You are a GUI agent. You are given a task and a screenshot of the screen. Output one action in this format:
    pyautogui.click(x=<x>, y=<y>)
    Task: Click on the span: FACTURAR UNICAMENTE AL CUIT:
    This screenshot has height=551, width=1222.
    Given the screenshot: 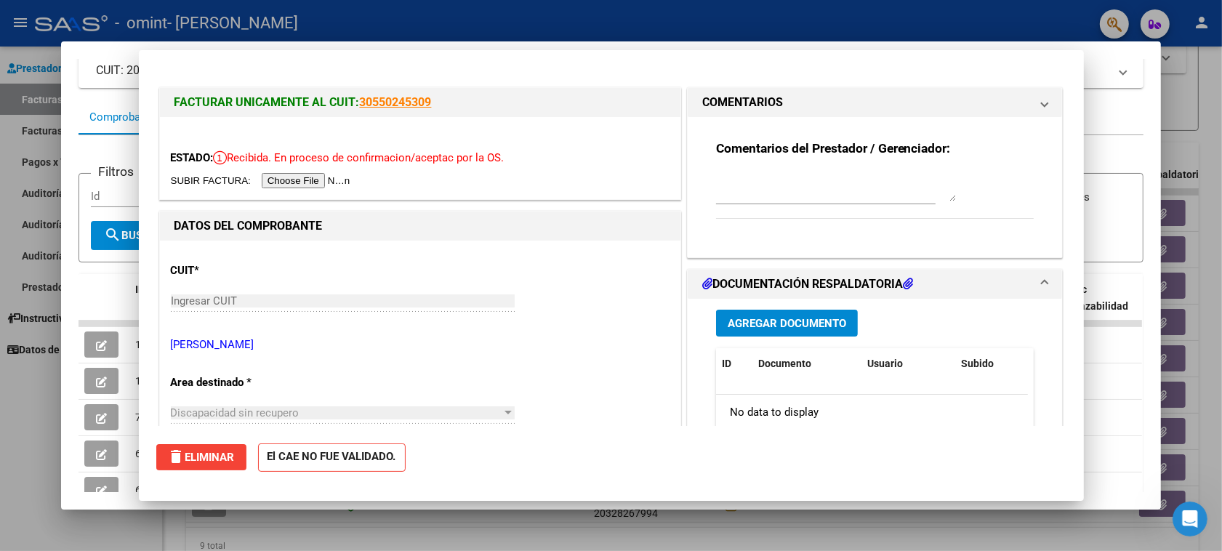 What is the action you would take?
    pyautogui.click(x=267, y=102)
    